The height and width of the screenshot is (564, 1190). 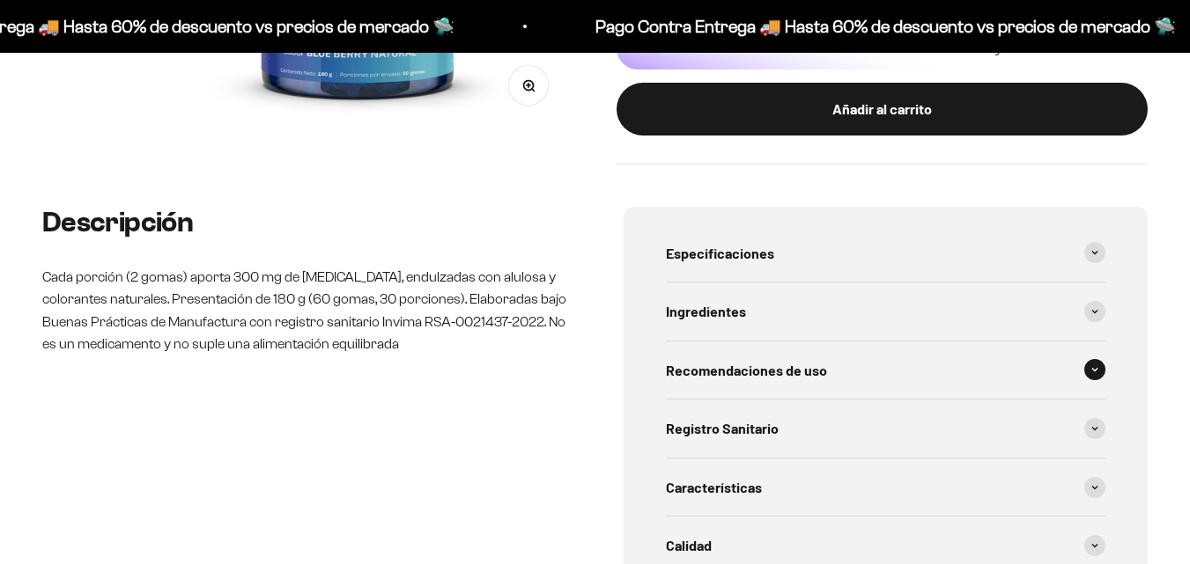 I want to click on p: Pago Contra Entrega 🚚 Hasta 60% de descuento vs precios de mercado 🛸, so click(x=486, y=26).